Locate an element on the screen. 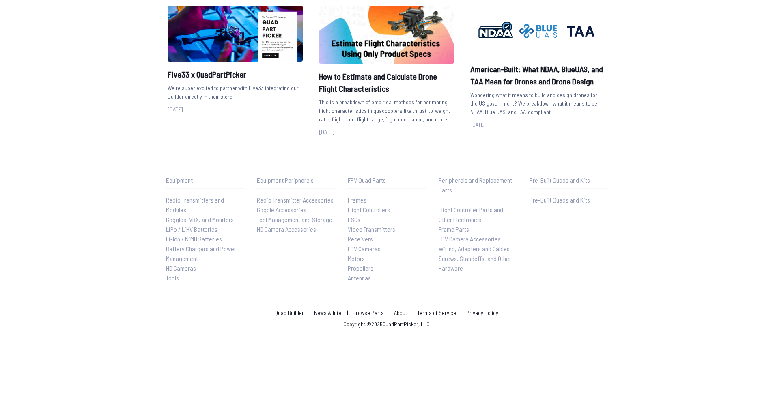 This screenshot has width=773, height=403. a: HD Camera Accessories is located at coordinates (296, 229).